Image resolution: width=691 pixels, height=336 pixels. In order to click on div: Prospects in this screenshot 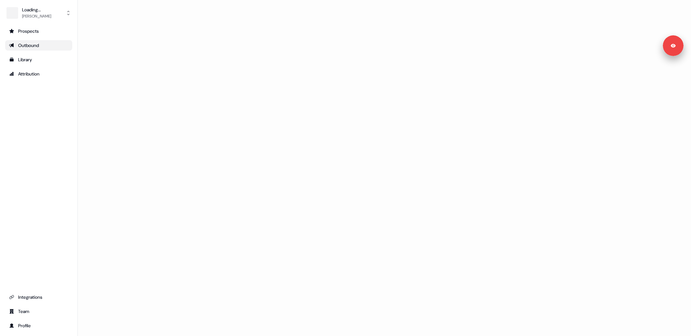, I will do `click(39, 31)`.